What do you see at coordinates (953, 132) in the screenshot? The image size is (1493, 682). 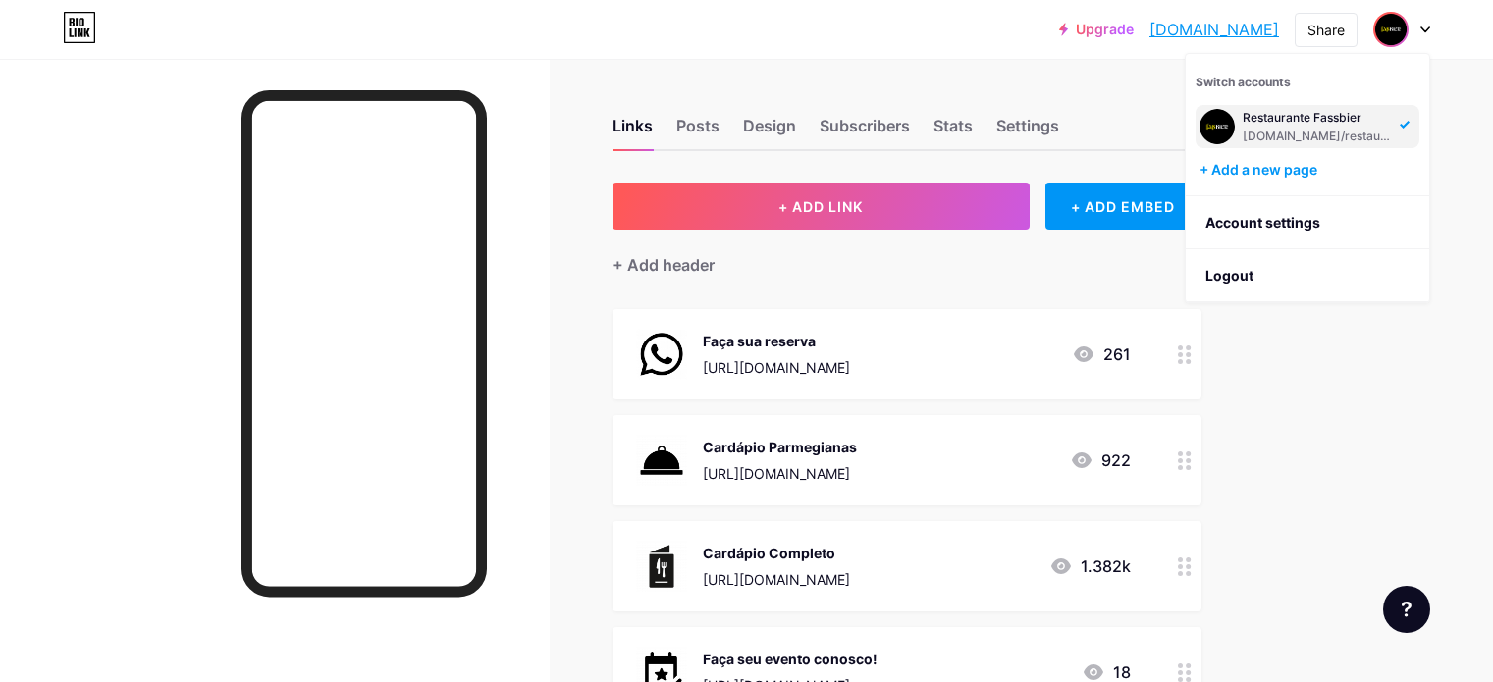 I see `div: Stats` at bounding box center [953, 132].